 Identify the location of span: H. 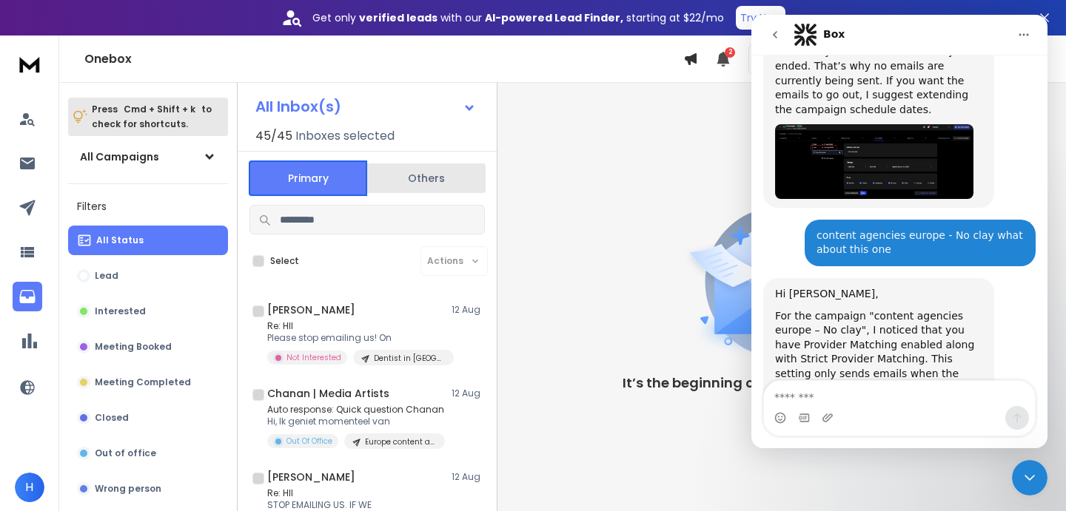
(30, 488).